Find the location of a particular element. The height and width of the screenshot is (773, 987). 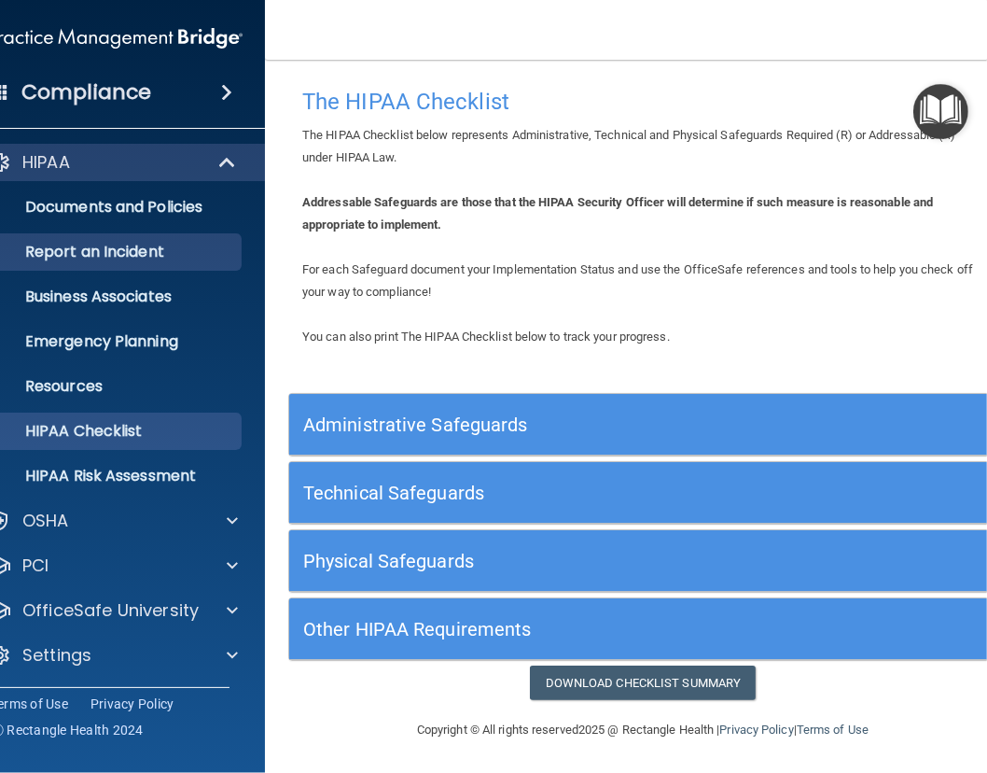

h5: Physical Safeguards is located at coordinates (554, 561).